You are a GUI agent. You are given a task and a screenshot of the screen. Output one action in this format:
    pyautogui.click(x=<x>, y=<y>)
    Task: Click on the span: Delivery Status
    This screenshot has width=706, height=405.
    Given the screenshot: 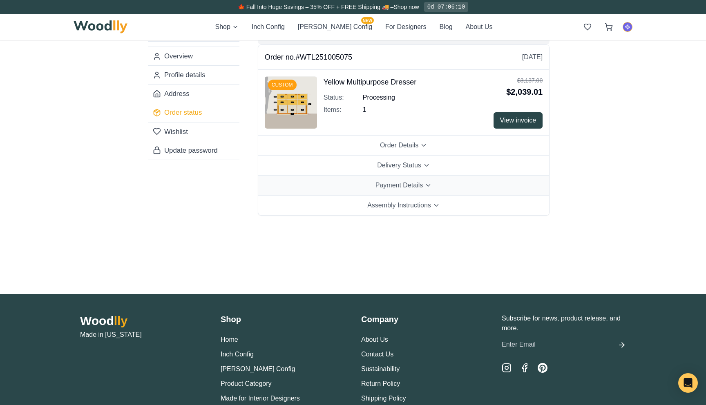 What is the action you would take?
    pyautogui.click(x=399, y=165)
    